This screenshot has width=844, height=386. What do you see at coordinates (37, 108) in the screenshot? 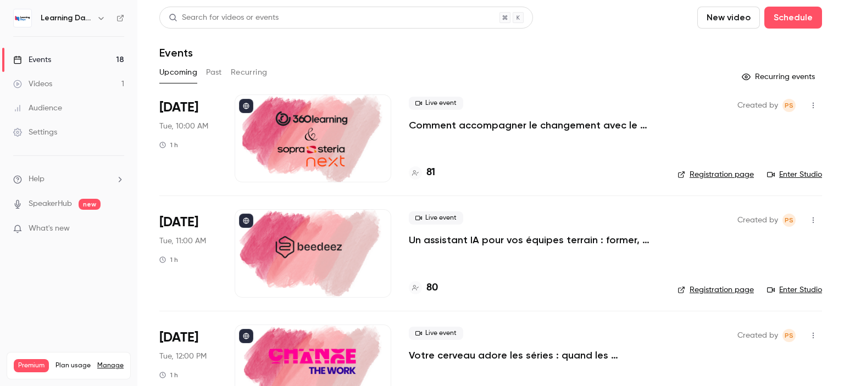
I see `div: Audience` at bounding box center [37, 108].